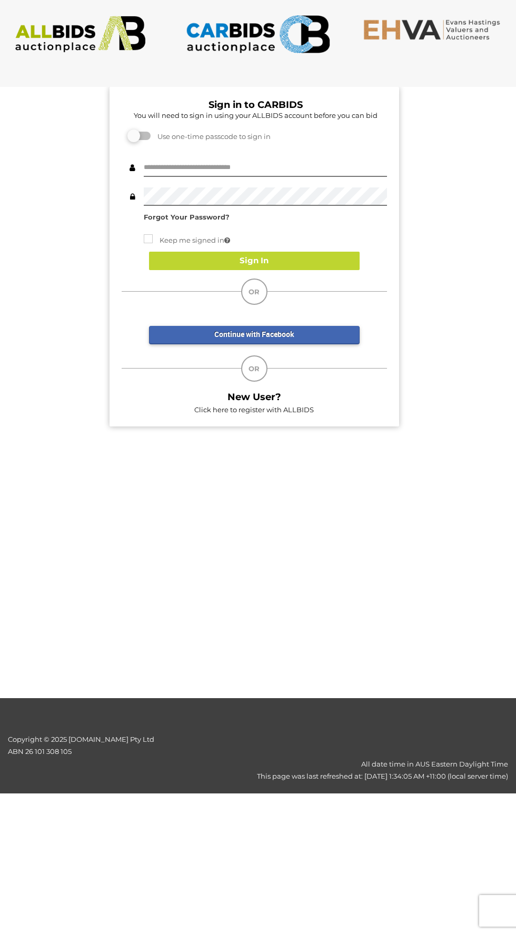 The width and height of the screenshot is (516, 934). I want to click on a: Forgot Your Password?, so click(186, 217).